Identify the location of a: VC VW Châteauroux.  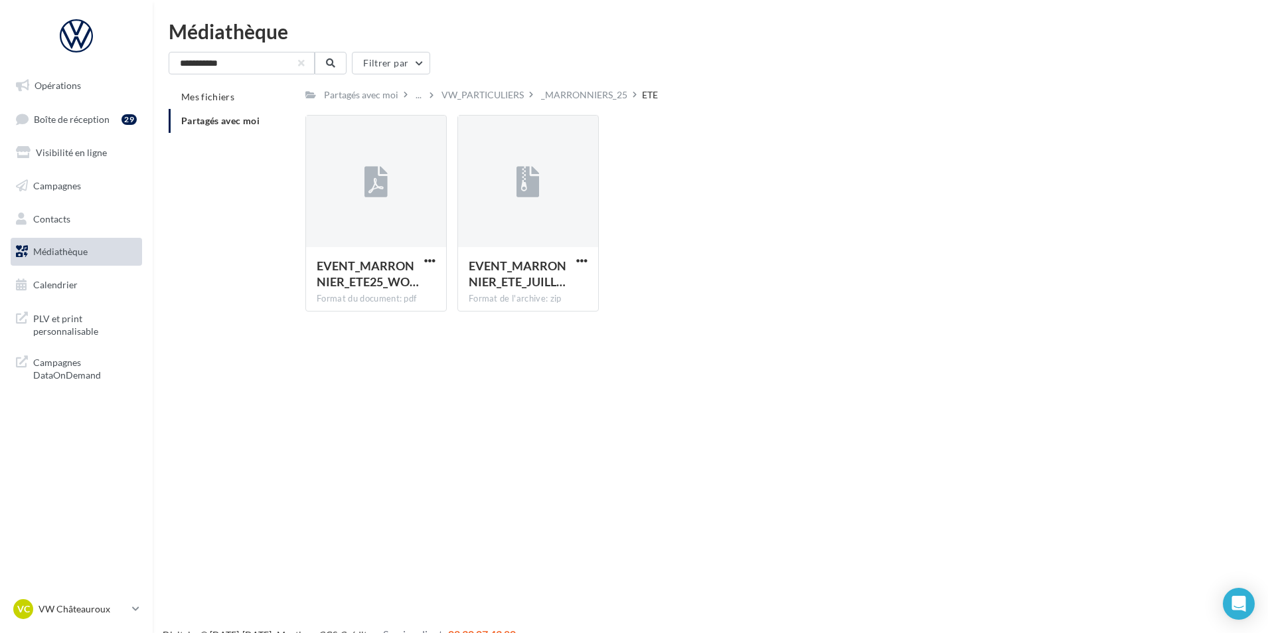
(76, 609).